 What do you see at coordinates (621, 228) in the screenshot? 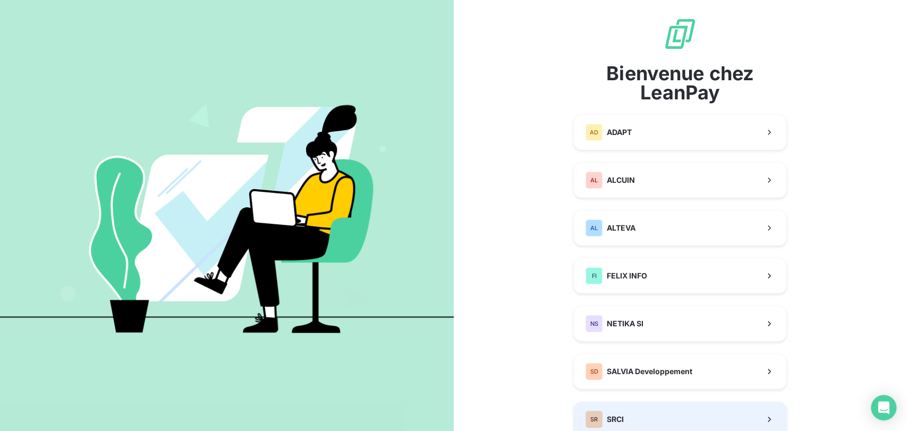
I see `span: ALTEVA` at bounding box center [621, 228].